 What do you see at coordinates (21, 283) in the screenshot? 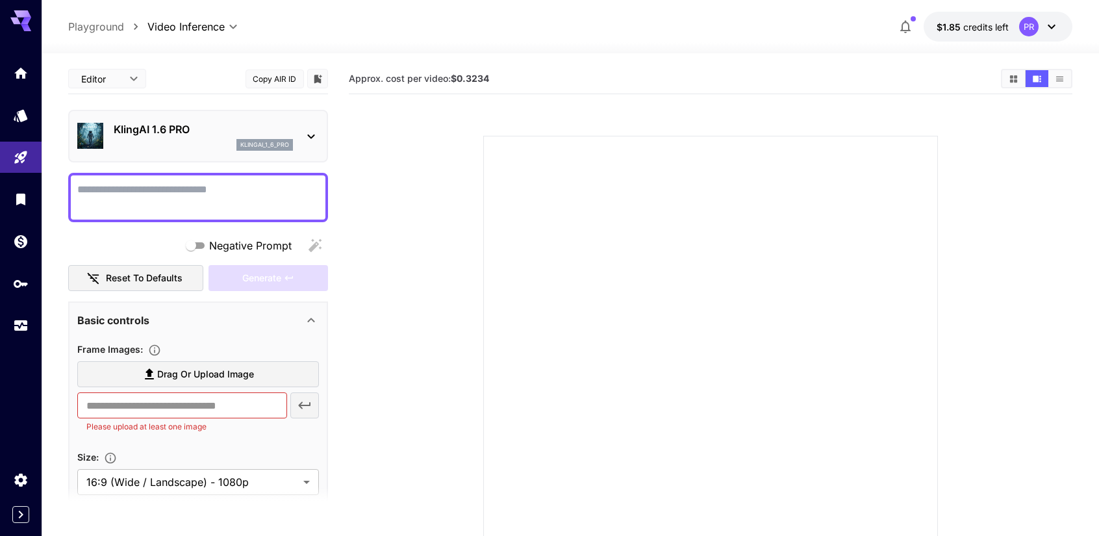
I see `div: API Keys` at bounding box center [21, 283].